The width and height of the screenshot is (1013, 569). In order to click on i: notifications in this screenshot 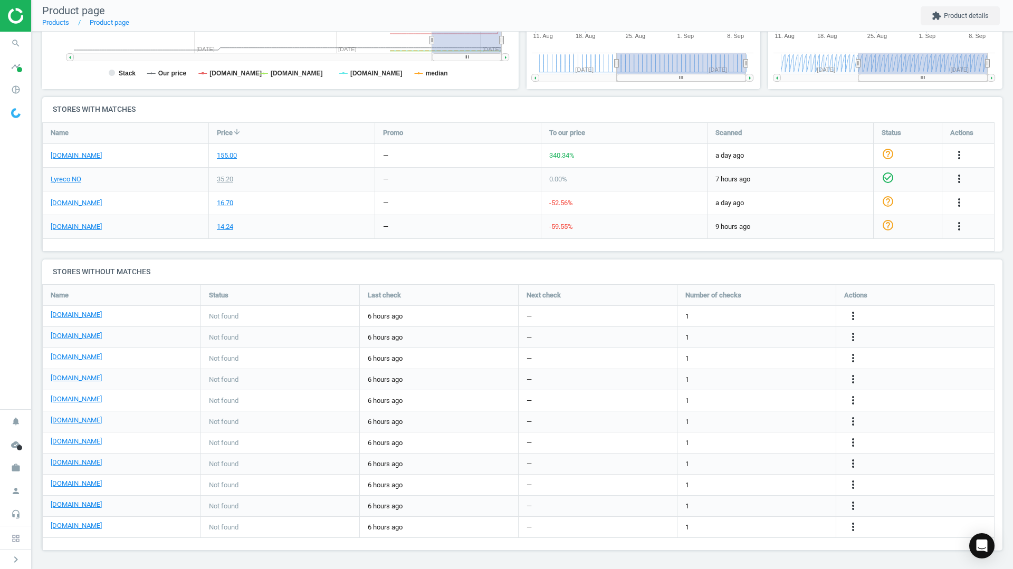, I will do `click(16, 421)`.